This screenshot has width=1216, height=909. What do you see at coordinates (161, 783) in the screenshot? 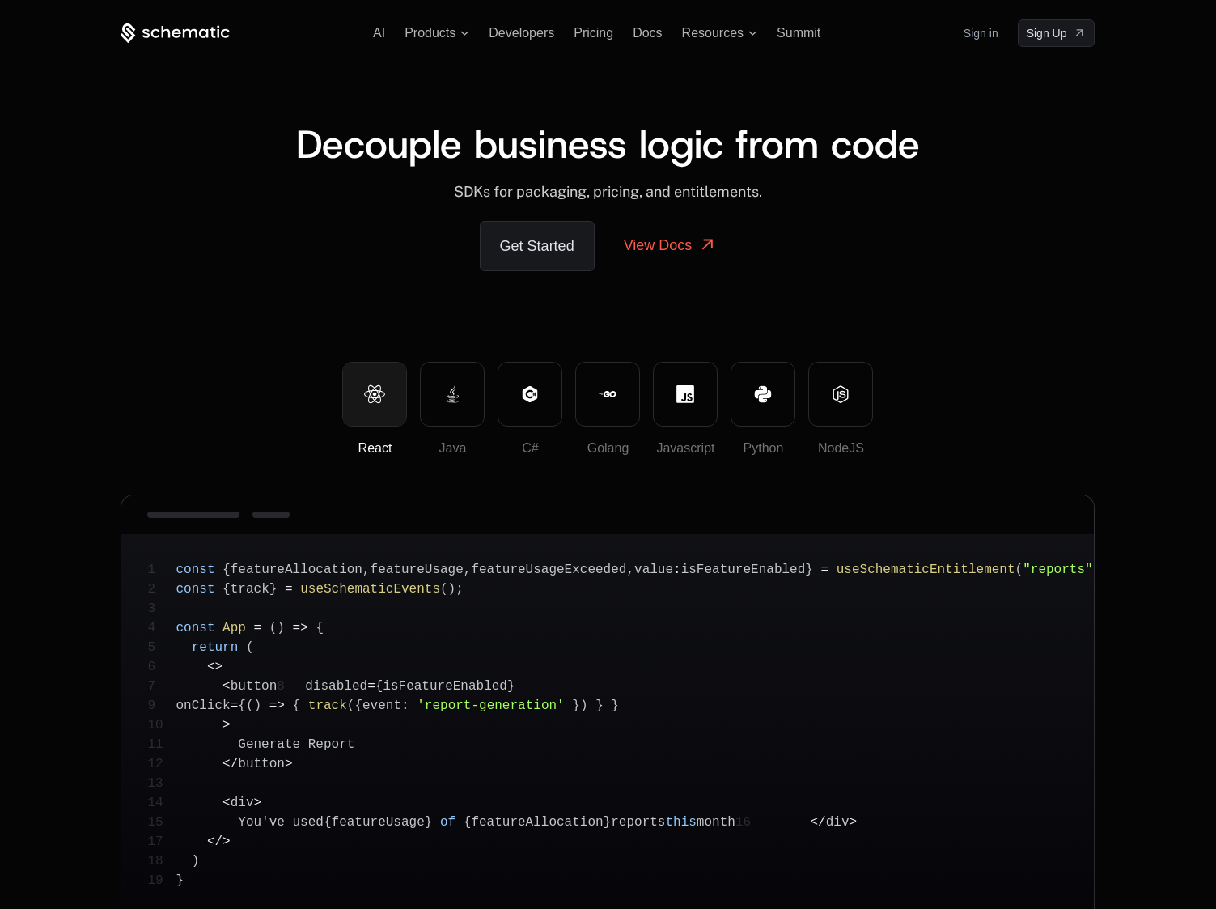
I see `span: 13` at bounding box center [161, 783].